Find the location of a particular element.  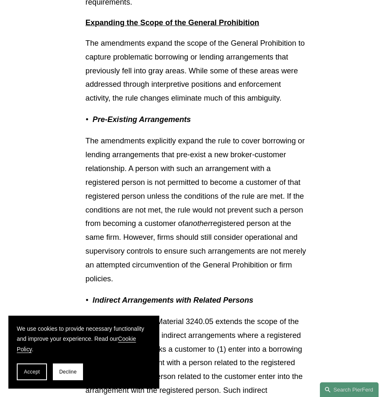

em: Indirect Arrangements with Related Persons is located at coordinates (173, 299).